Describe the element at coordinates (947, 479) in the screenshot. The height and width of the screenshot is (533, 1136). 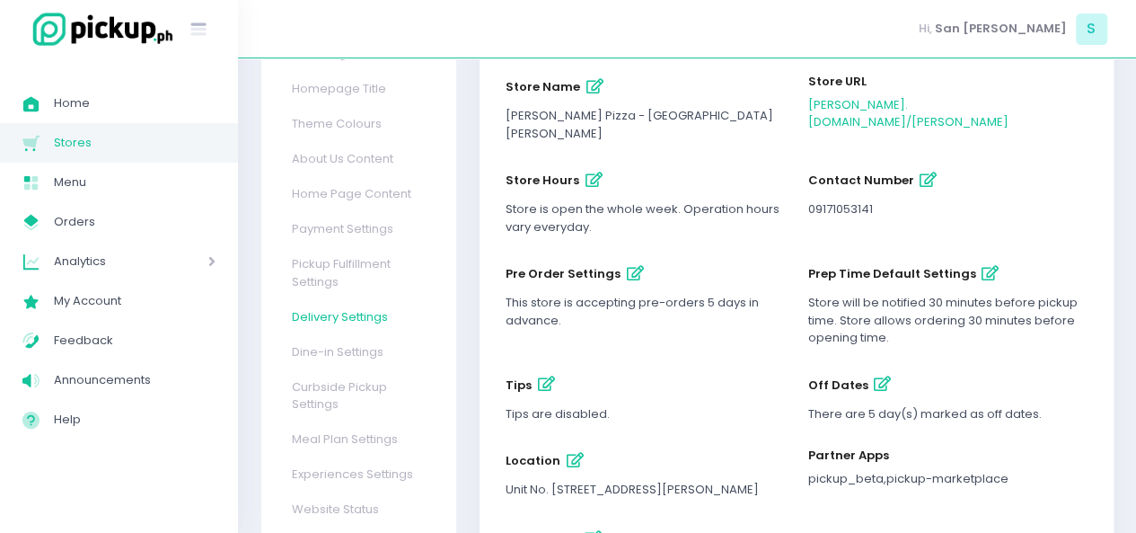
I see `div: pickup_beta,pickup-marketplace` at that location.